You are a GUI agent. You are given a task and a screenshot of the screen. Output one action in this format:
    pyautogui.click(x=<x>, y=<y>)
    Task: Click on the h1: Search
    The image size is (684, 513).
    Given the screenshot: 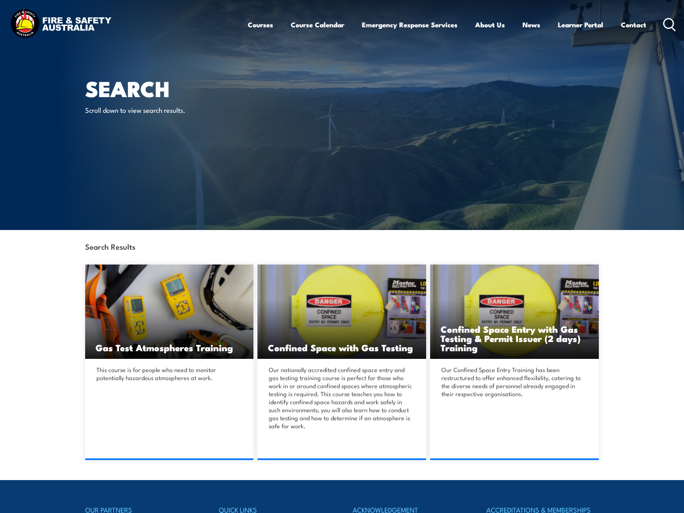 What is the action you would take?
    pyautogui.click(x=184, y=88)
    